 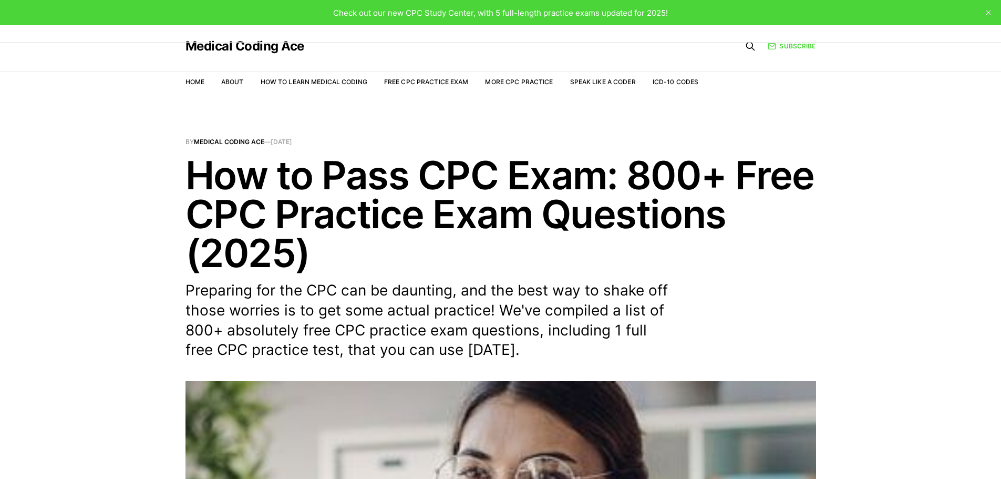 What do you see at coordinates (603, 81) in the screenshot?
I see `a: Speak Like a Coder` at bounding box center [603, 81].